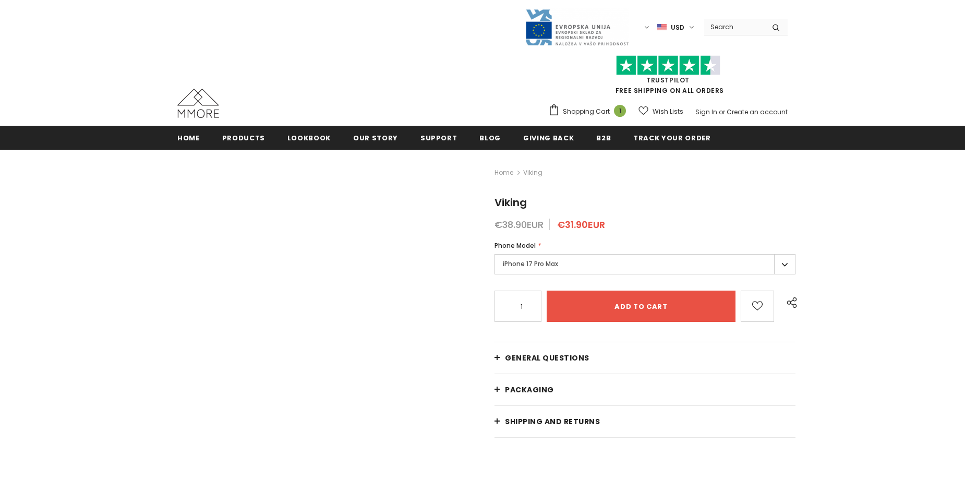  I want to click on span: Products, so click(244, 138).